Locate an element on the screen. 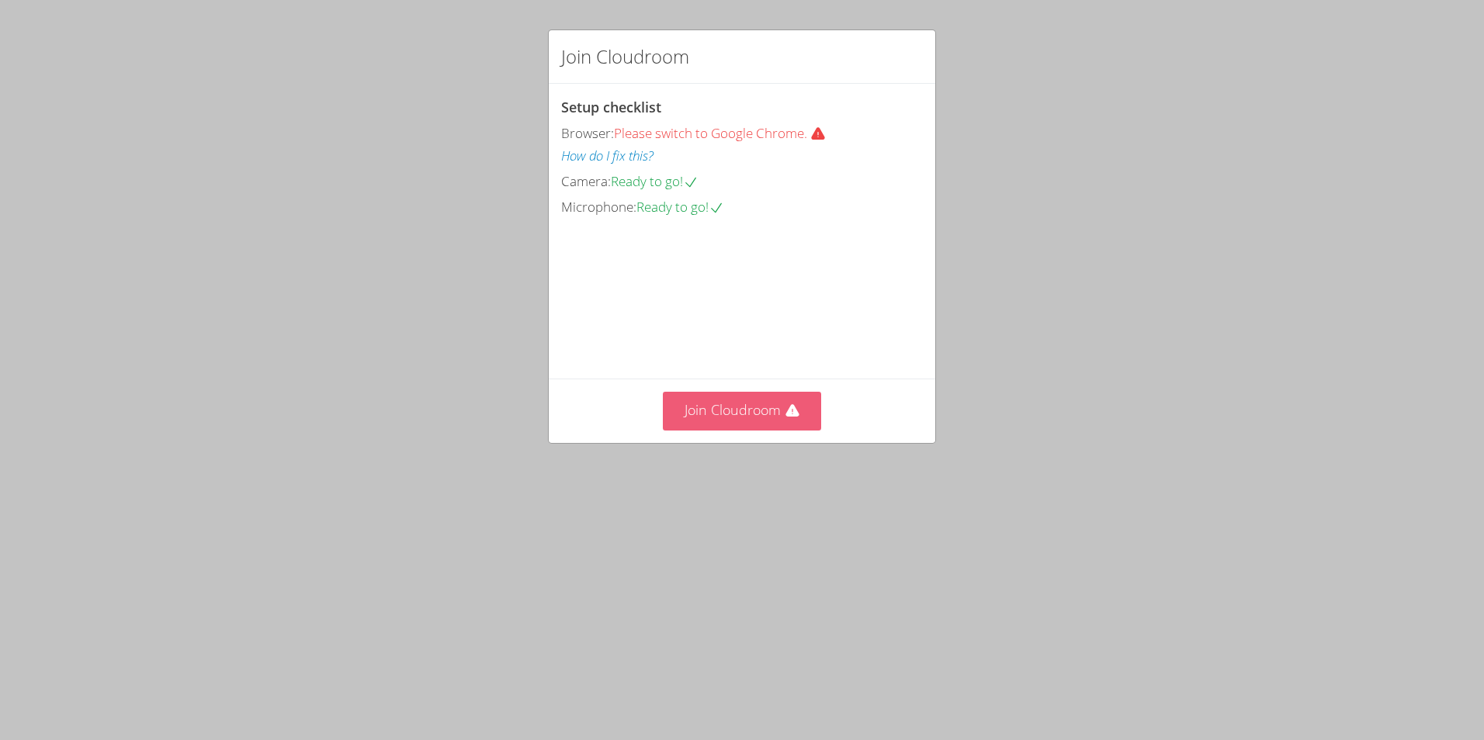 This screenshot has height=740, width=1484. button: How do I fix this? is located at coordinates (607, 156).